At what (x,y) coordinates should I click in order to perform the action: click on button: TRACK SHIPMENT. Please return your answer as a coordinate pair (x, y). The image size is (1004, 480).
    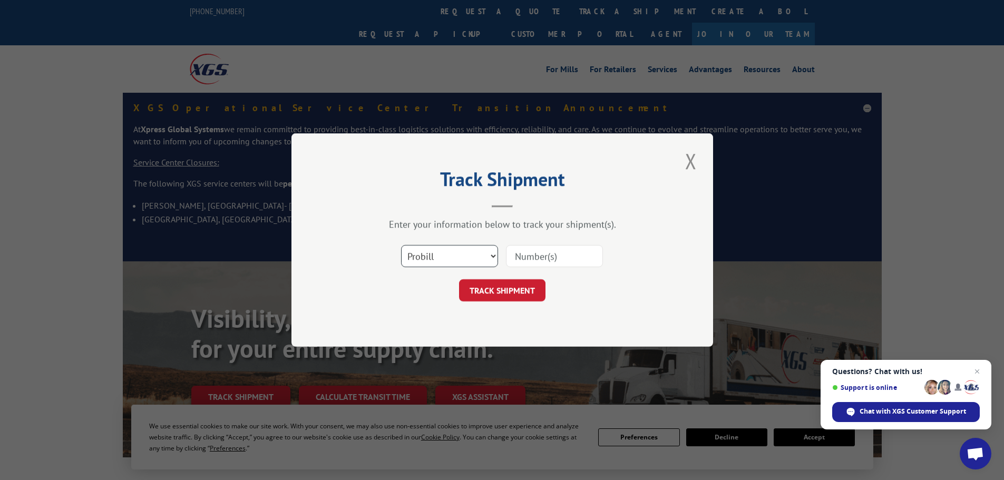
    Looking at the image, I should click on (502, 290).